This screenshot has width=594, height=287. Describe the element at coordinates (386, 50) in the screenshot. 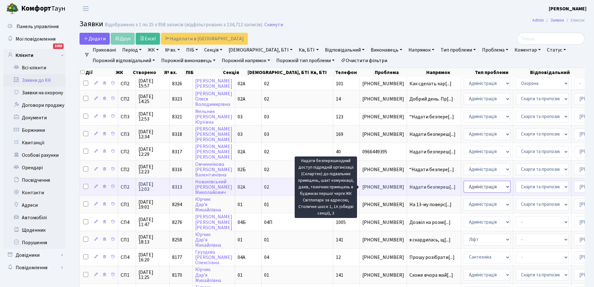

I see `a: Виконавець` at that location.